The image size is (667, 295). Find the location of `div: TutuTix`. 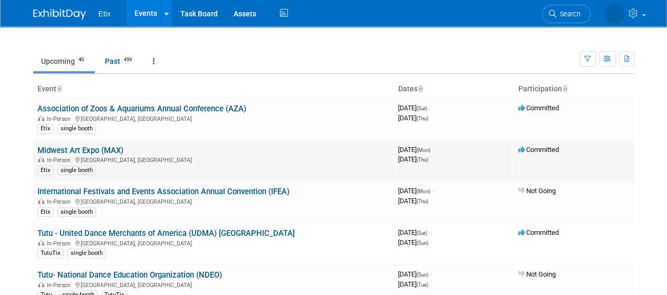

div: TutuTix is located at coordinates (51, 253).